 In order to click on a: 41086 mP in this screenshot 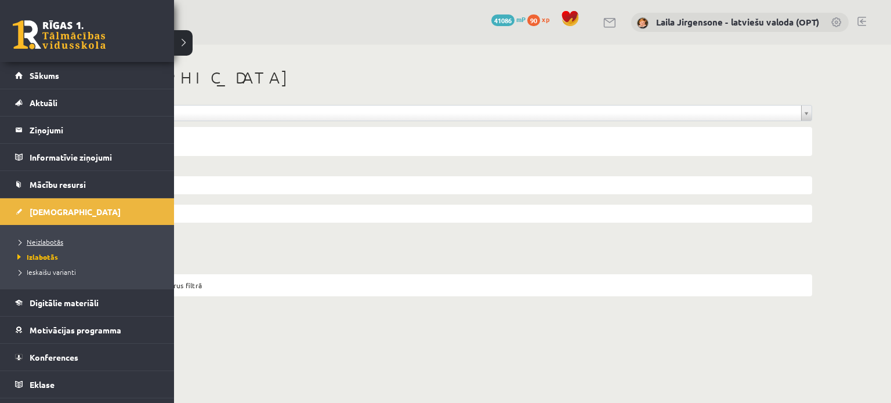, I will do `click(508, 19)`.